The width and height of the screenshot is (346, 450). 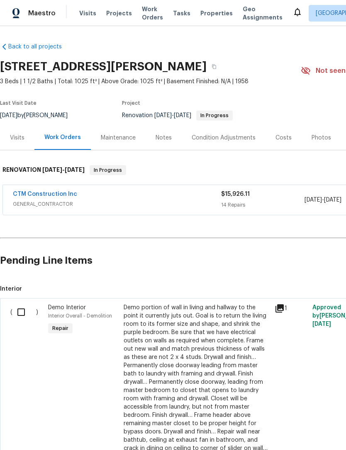 I want to click on span: Properties, so click(x=216, y=13).